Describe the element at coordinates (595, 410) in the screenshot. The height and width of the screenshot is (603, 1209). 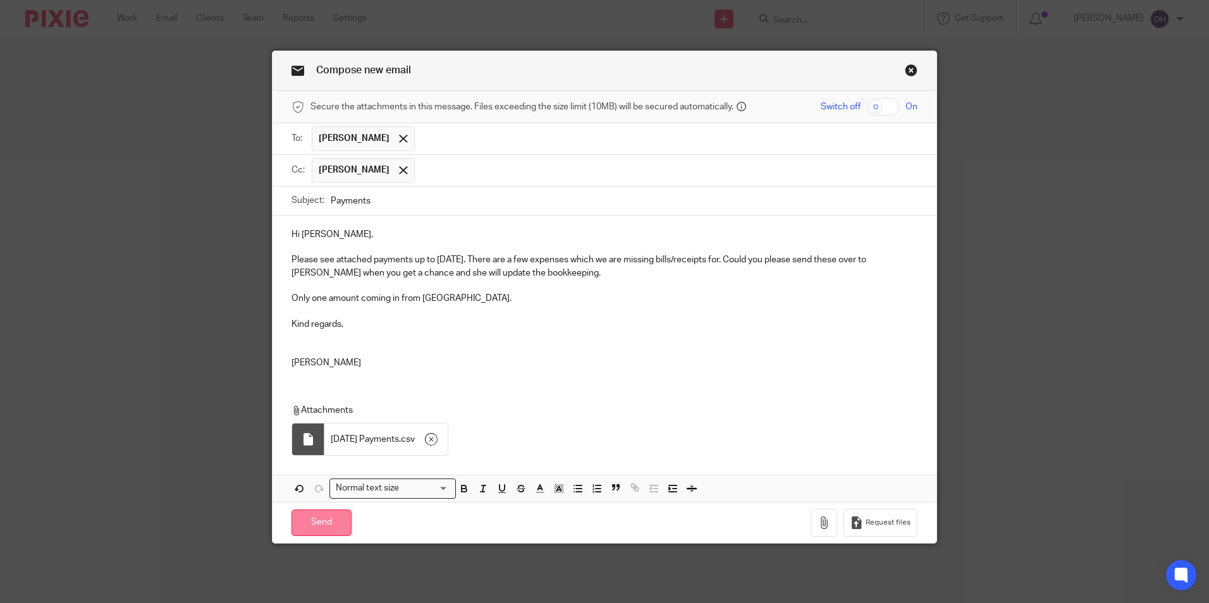
I see `p: Attachments` at that location.